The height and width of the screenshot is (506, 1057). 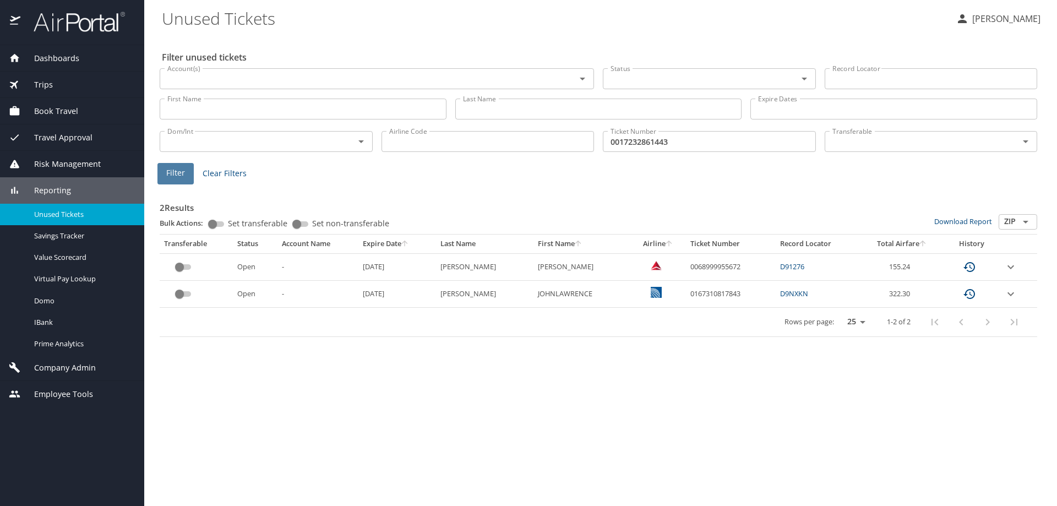 I want to click on th: Account Name, so click(x=318, y=244).